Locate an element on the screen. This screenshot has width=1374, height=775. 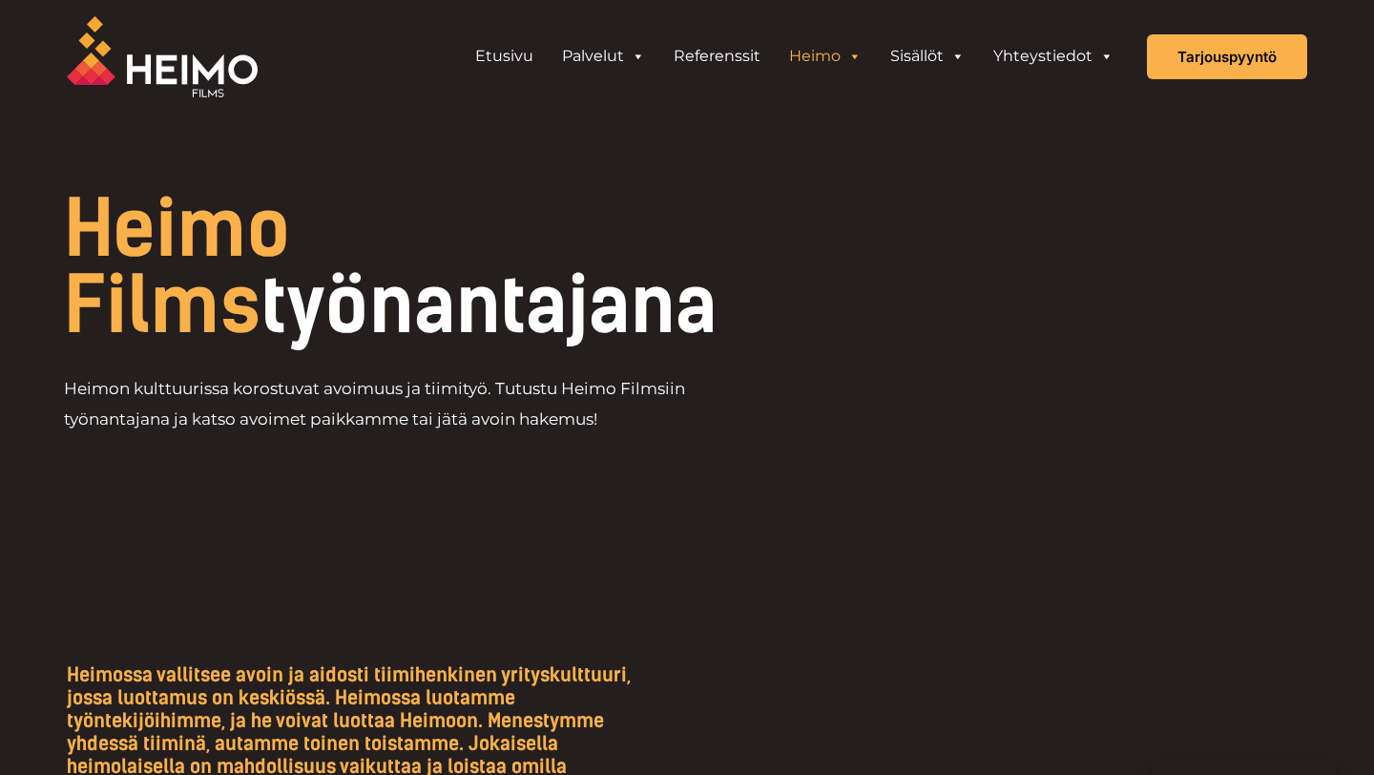
a: Yhteystiedot is located at coordinates (1053, 56).